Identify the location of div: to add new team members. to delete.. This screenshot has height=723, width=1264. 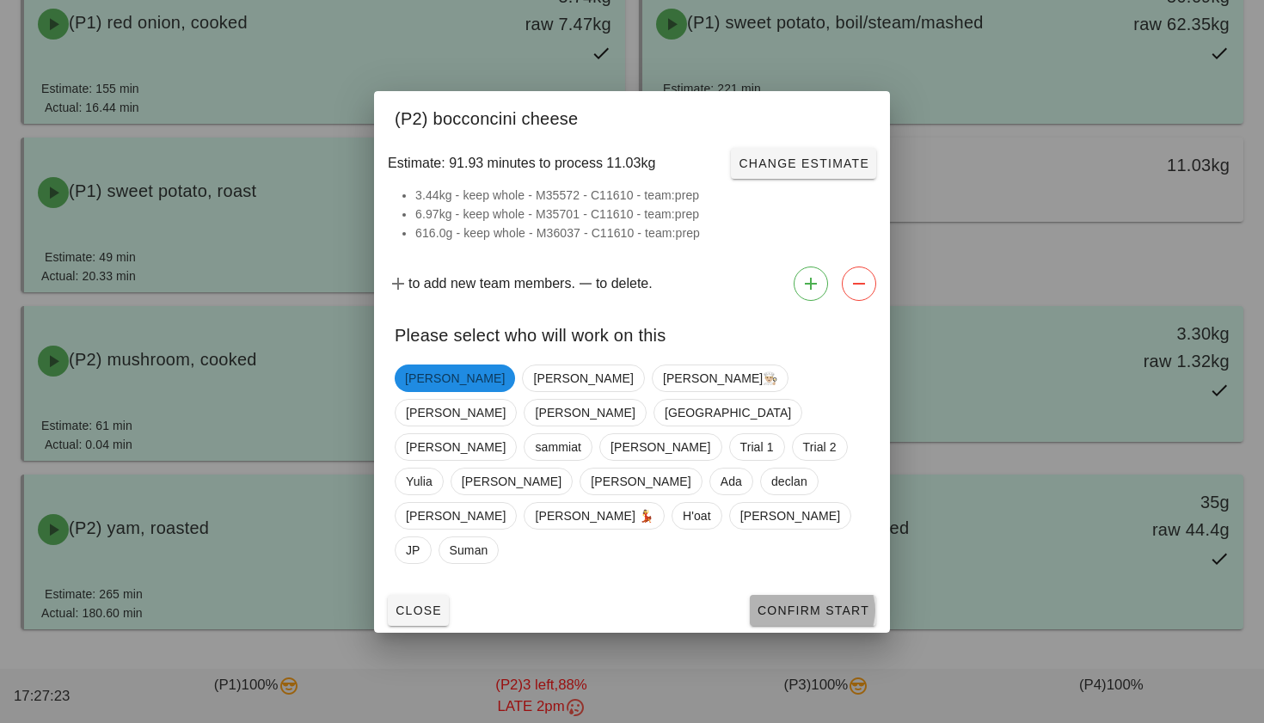
(632, 284).